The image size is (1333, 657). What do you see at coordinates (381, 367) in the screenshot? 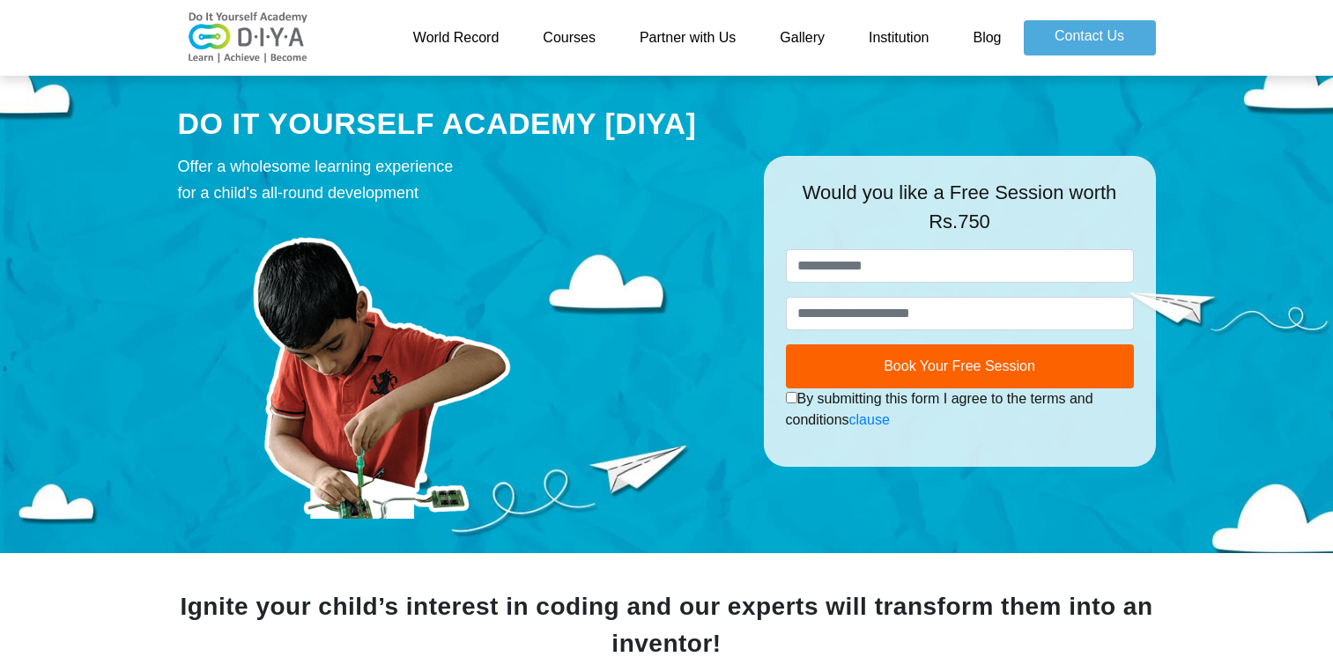
I see `img: course-prod.png` at bounding box center [381, 367].